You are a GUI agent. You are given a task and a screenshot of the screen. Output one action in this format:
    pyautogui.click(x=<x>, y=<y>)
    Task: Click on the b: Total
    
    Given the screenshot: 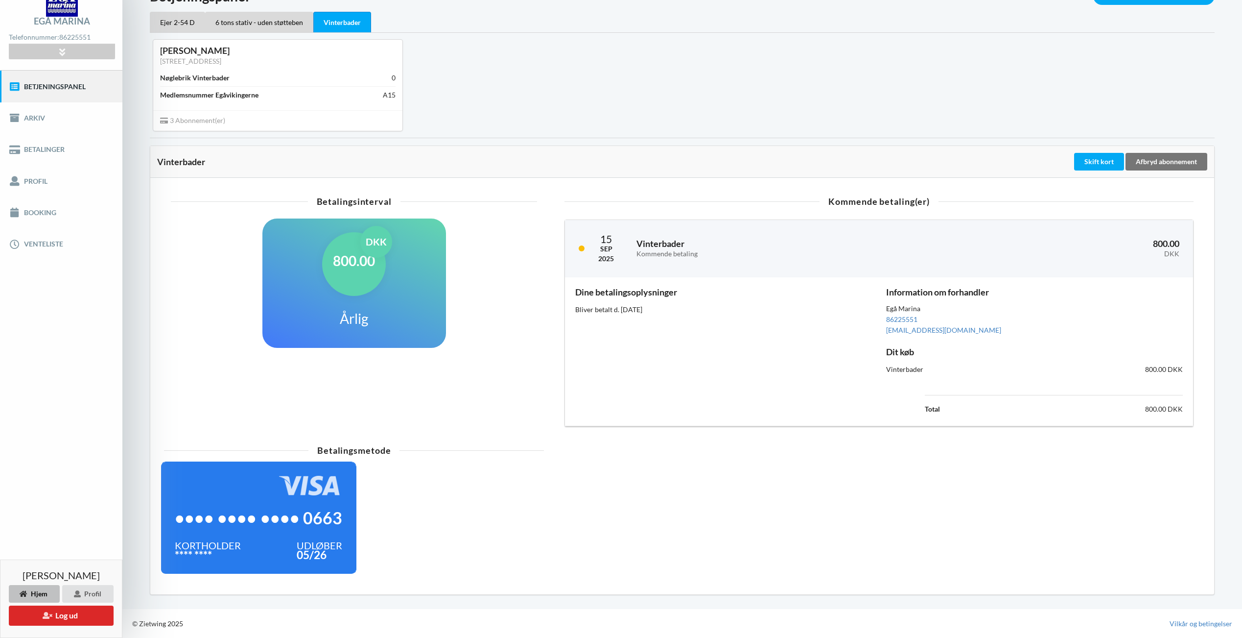 What is the action you would take?
    pyautogui.click(x=932, y=408)
    